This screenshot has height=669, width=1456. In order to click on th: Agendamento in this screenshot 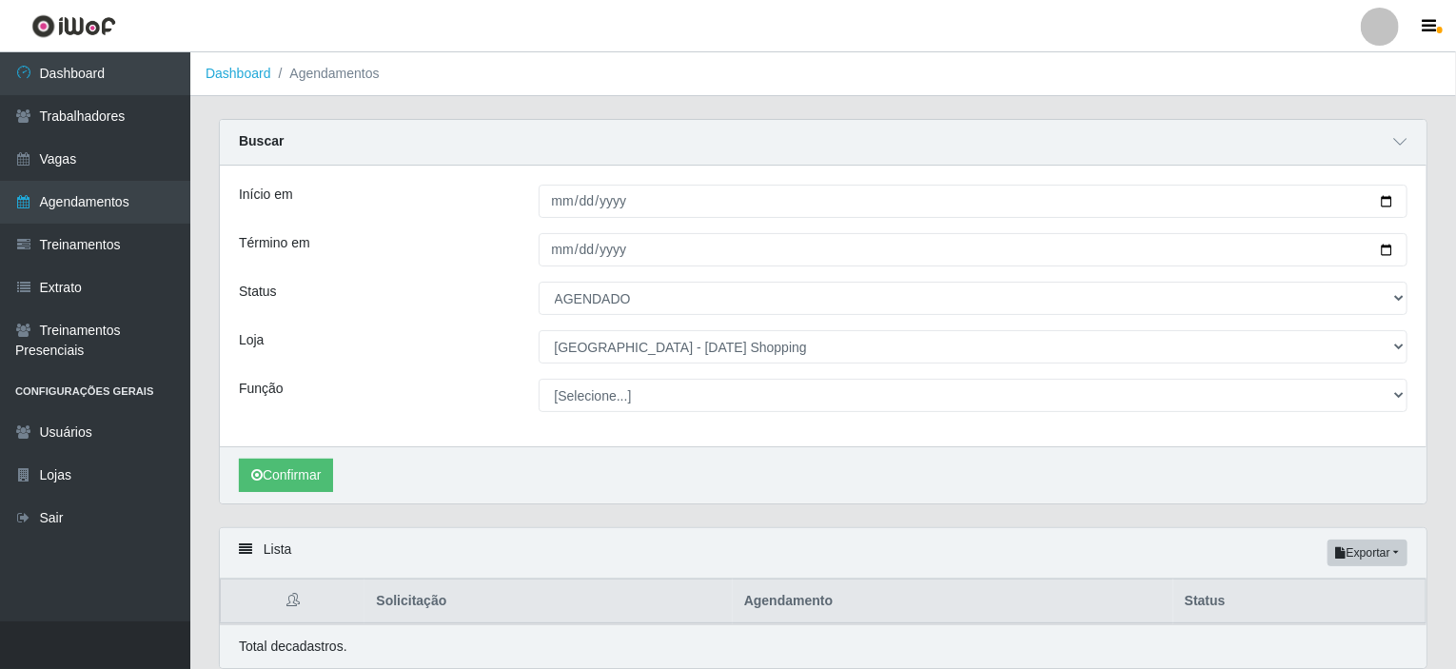, I will do `click(953, 601)`.